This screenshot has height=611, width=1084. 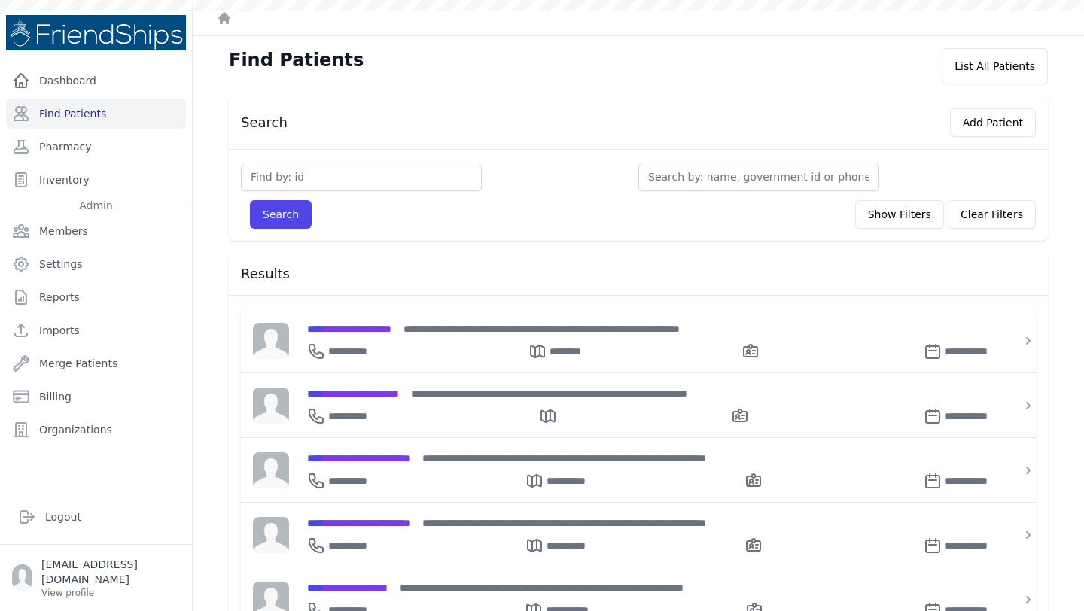 What do you see at coordinates (993, 123) in the screenshot?
I see `button: Add Patient` at bounding box center [993, 123].